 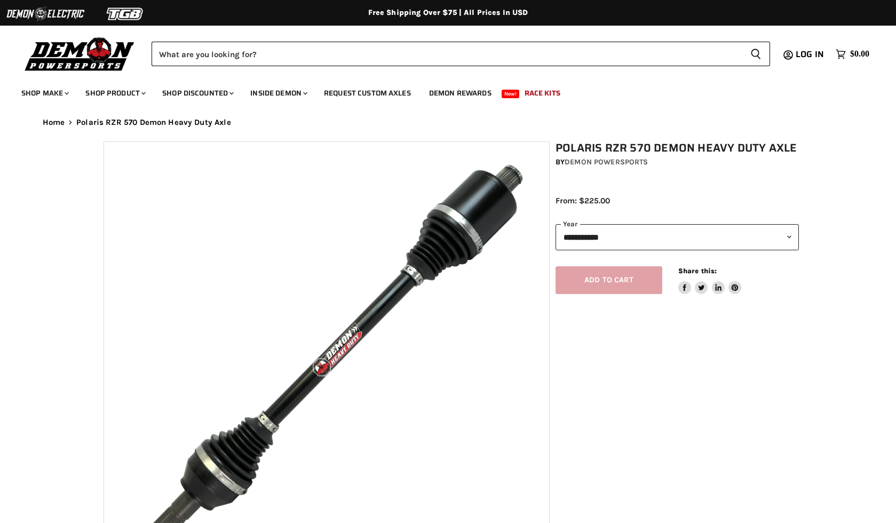 I want to click on a: Request Custom Axles, so click(x=367, y=93).